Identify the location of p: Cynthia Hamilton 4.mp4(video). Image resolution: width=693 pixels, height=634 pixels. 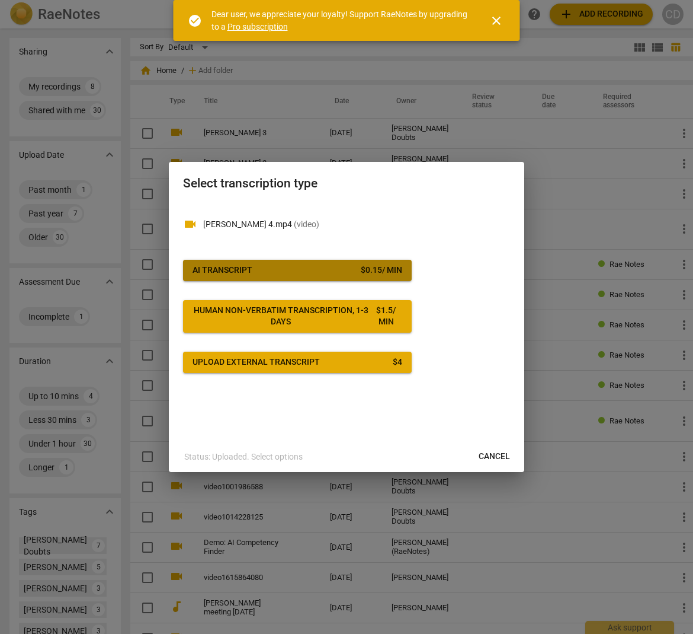
(357, 224).